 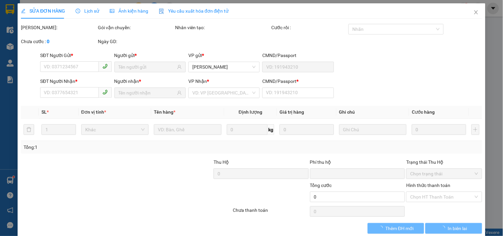 I want to click on span: Khác, so click(x=115, y=130).